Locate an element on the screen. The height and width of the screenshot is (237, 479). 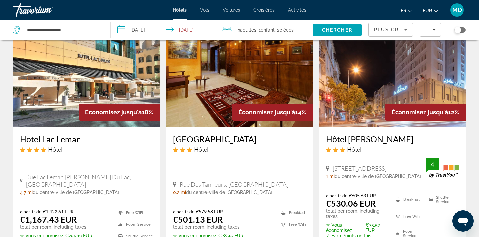
span: EUR is located at coordinates (428, 11).